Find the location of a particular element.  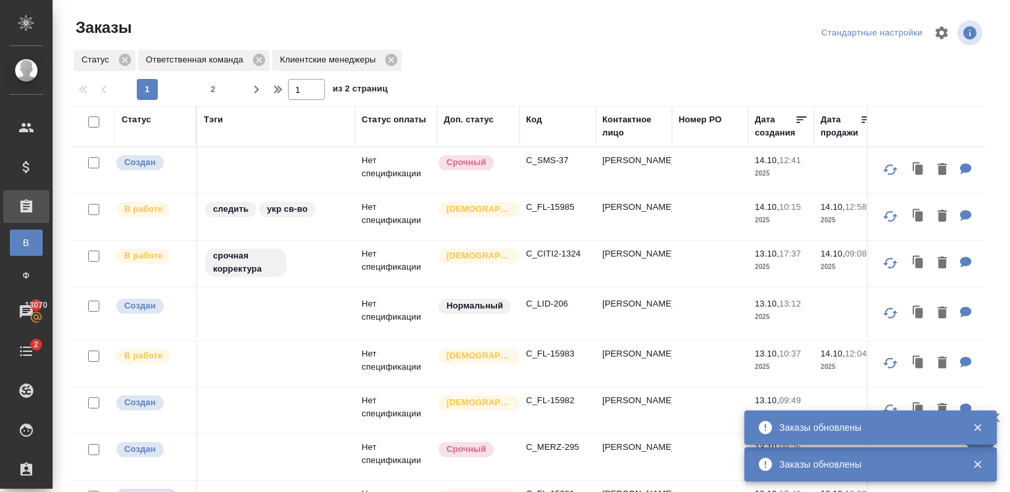

span: Ф is located at coordinates (26, 275).